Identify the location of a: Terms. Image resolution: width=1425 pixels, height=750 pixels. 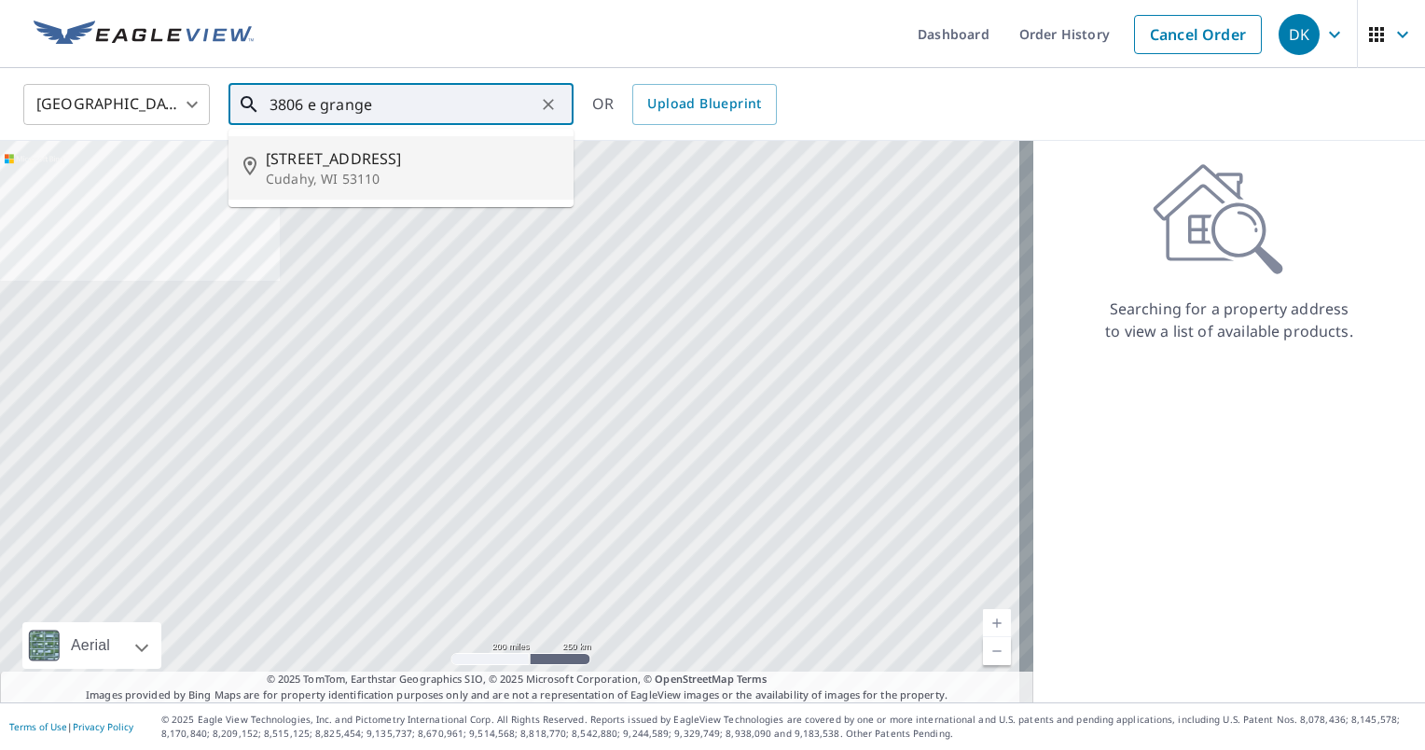
(752, 678).